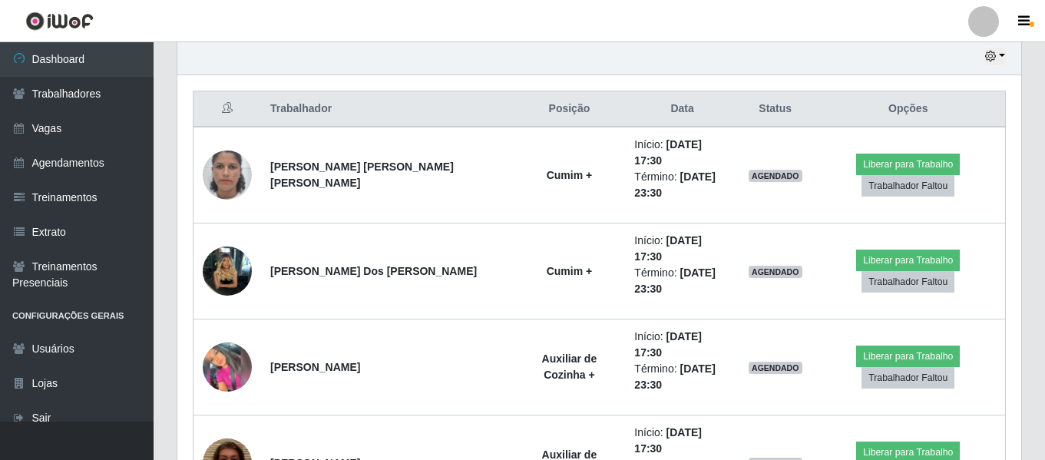  What do you see at coordinates (570, 366) in the screenshot?
I see `strong: Auxiliar de Cozinha +` at bounding box center [570, 366].